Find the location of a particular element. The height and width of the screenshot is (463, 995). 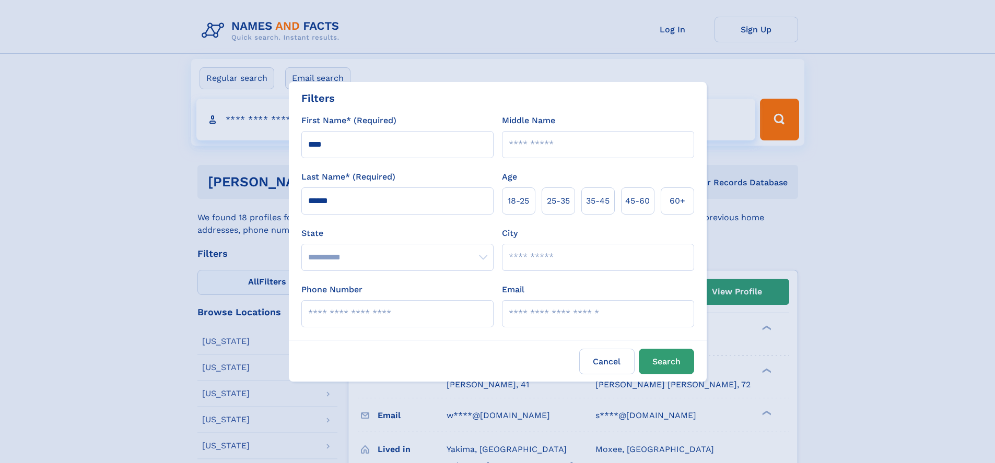

span: 45‑60 is located at coordinates (637, 201).